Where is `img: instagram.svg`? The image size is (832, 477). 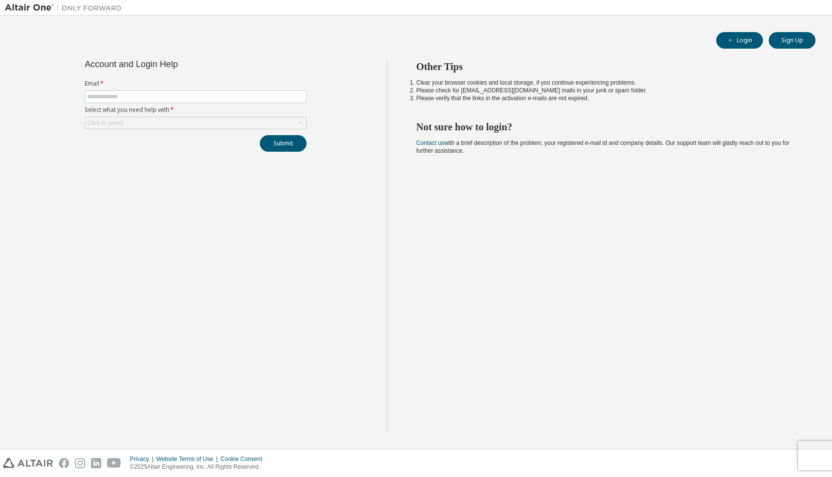
img: instagram.svg is located at coordinates (80, 463).